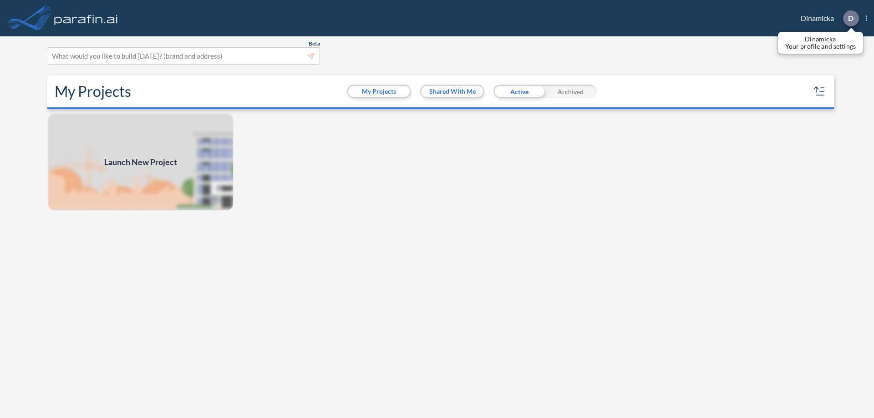  Describe the element at coordinates (452, 92) in the screenshot. I see `button: Shared With Me` at that location.